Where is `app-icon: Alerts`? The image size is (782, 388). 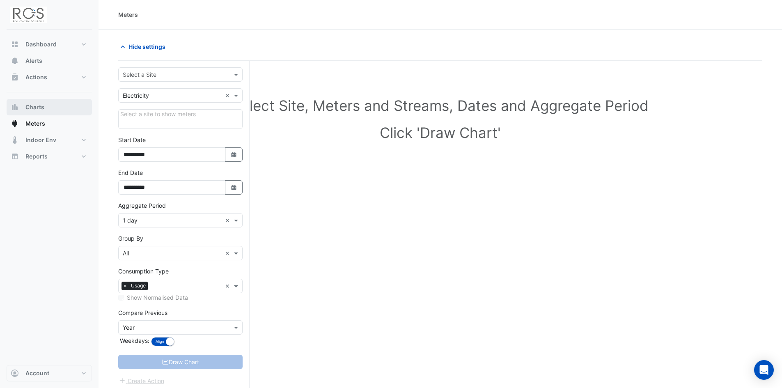
app-icon: Alerts is located at coordinates (15, 61).